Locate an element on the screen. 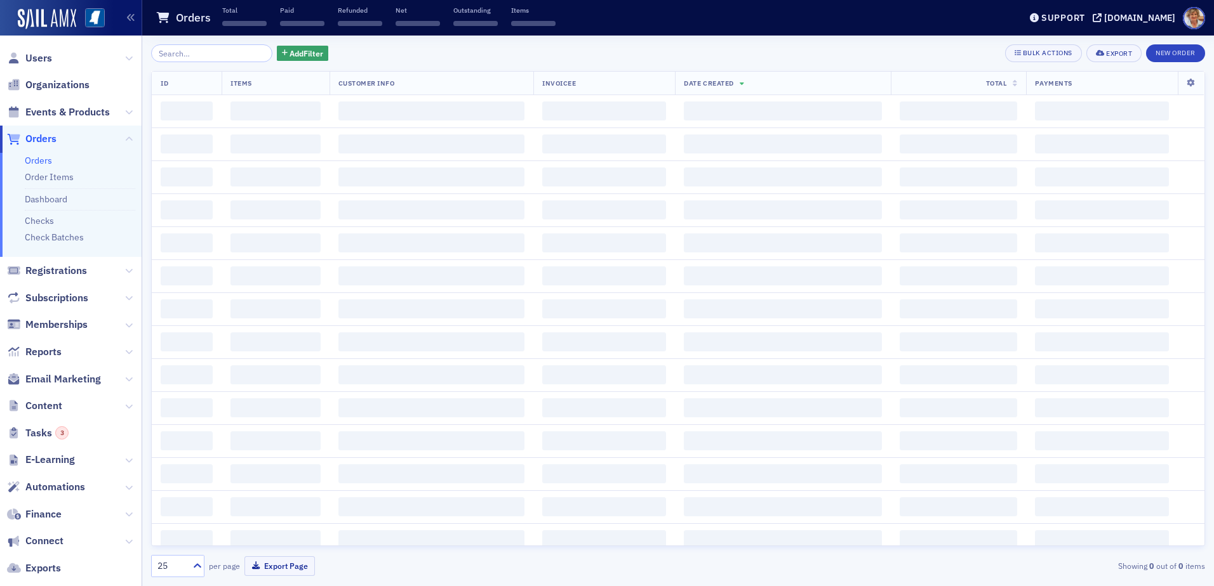  a: New Order is located at coordinates (1175, 52).